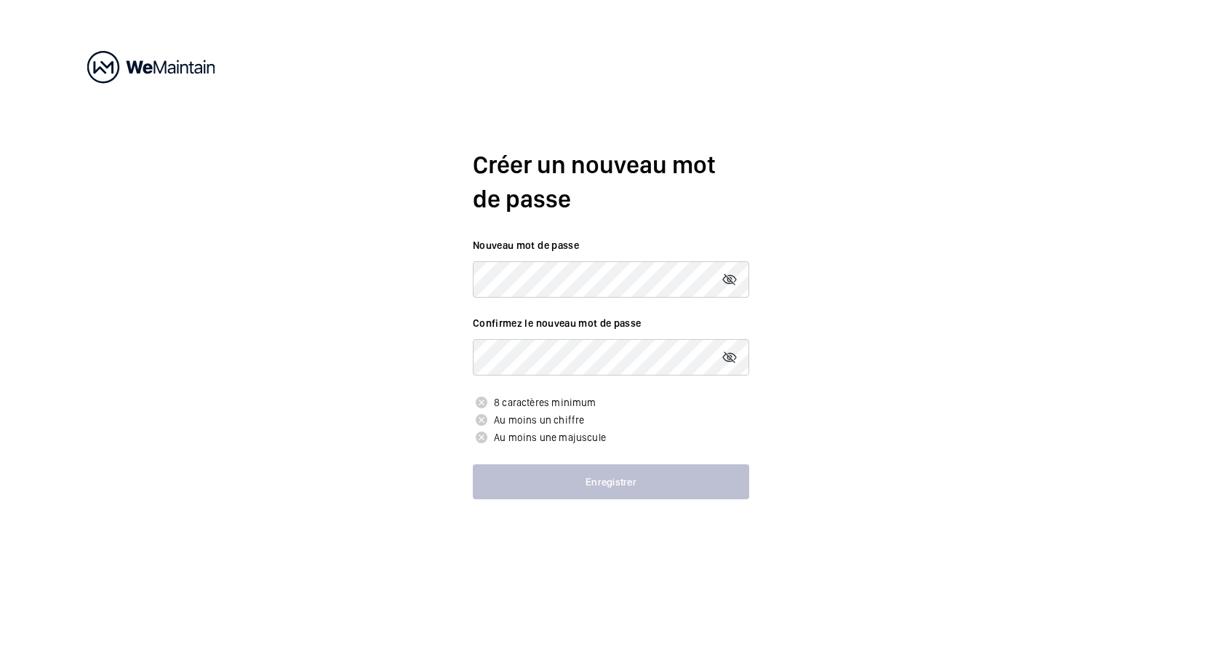 This screenshot has width=1222, height=647. Describe the element at coordinates (611, 437) in the screenshot. I see `p: Au moins une majuscule` at that location.